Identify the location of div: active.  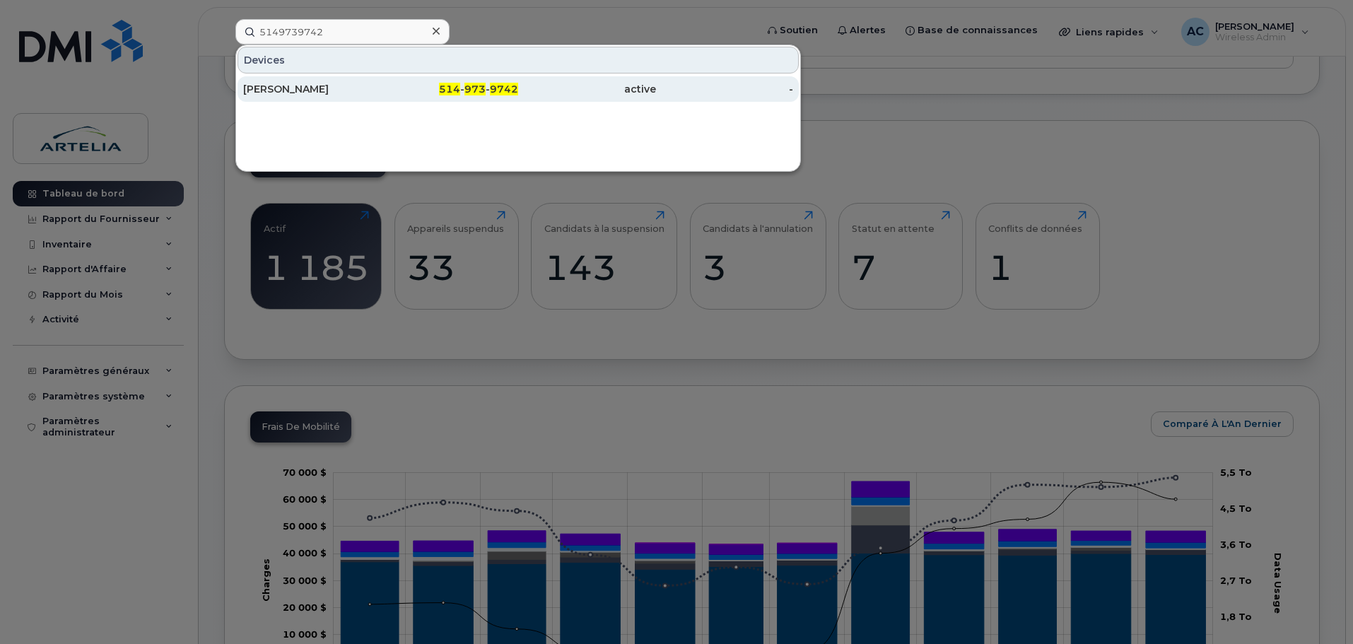
(587, 89).